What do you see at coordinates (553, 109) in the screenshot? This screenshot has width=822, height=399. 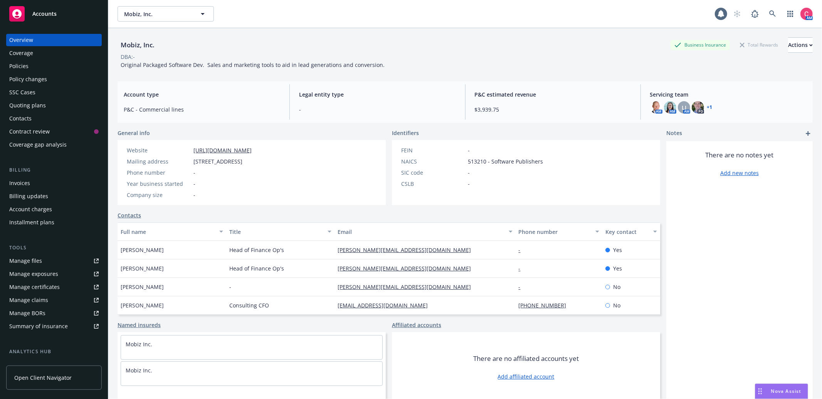 I see `span: $3,939.75` at bounding box center [553, 109].